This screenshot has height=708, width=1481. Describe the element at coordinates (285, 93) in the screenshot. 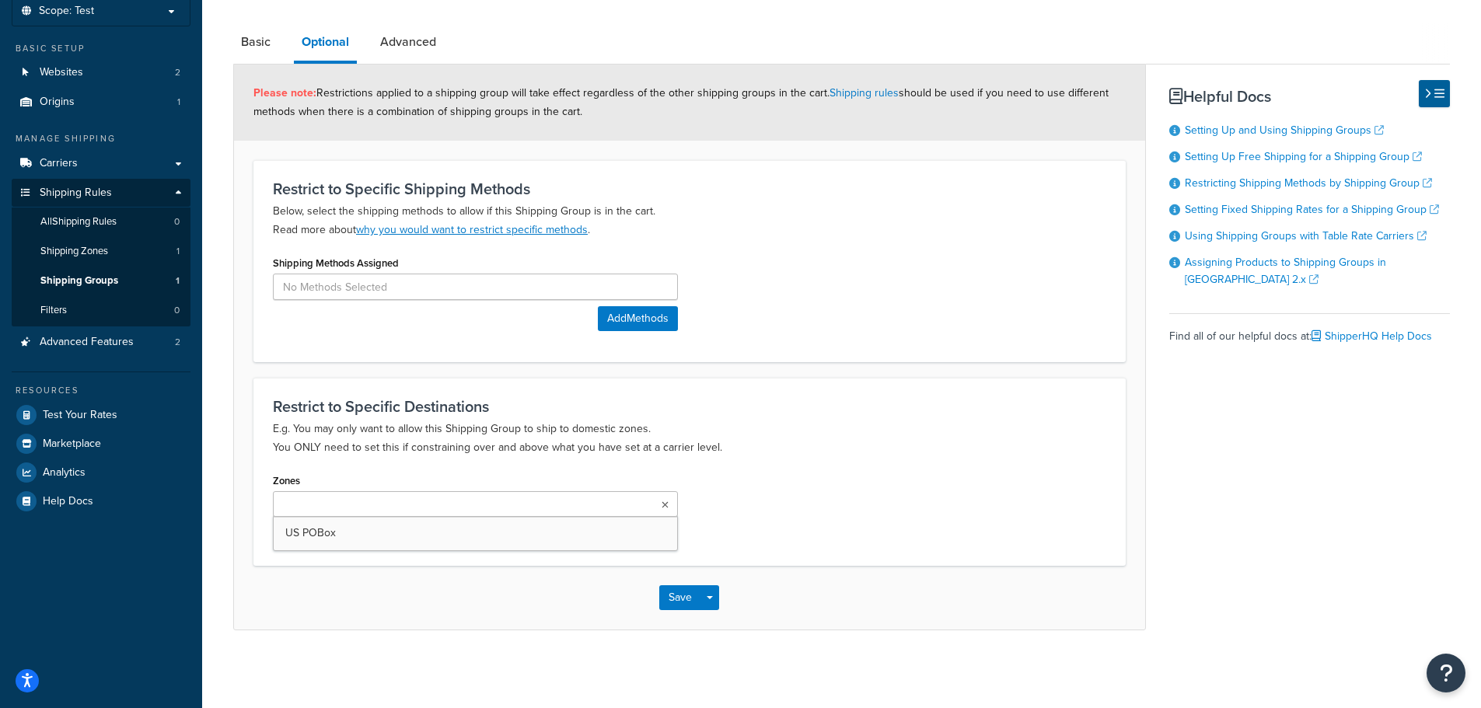

I see `strong: Please note:` at that location.